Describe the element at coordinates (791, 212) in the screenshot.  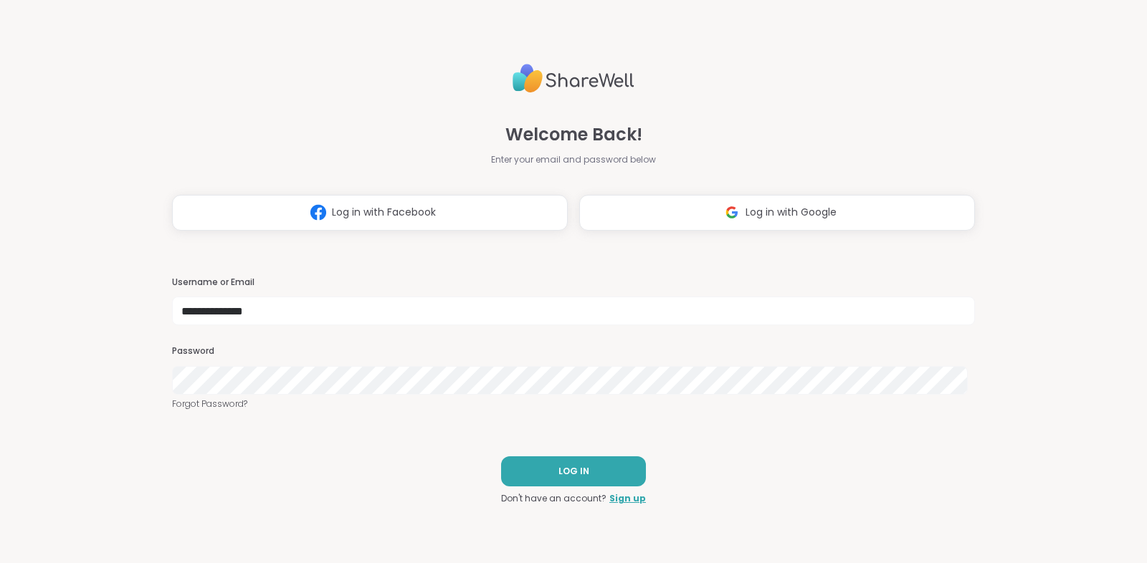
I see `span: Log in with Google` at that location.